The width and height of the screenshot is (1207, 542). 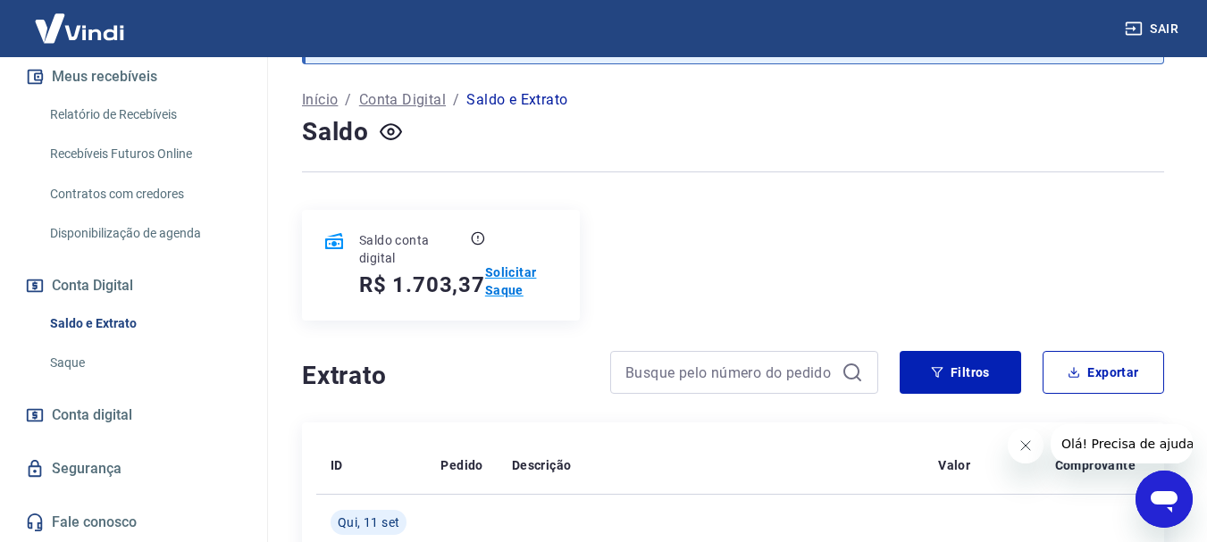 What do you see at coordinates (1103, 373) in the screenshot?
I see `button: Exportar` at bounding box center [1103, 373].